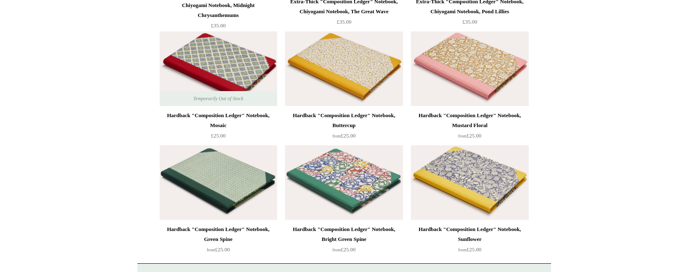 Image resolution: width=688 pixels, height=272 pixels. I want to click on img: Hardback "Composition Ledger" Notebook, Mustard Floral, so click(469, 69).